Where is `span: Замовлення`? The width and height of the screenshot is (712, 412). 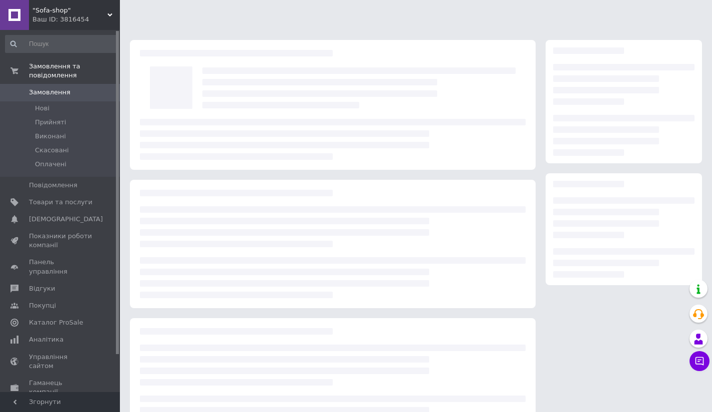 span: Замовлення is located at coordinates (49, 92).